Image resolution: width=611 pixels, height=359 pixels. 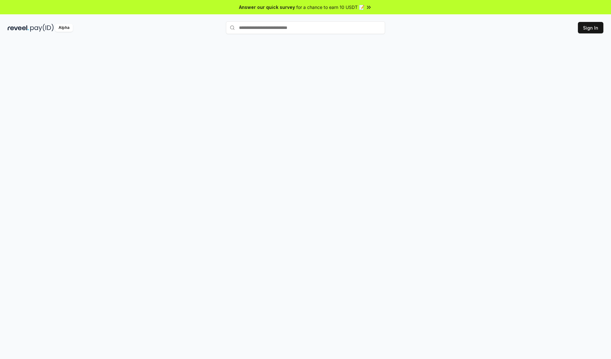 What do you see at coordinates (64, 28) in the screenshot?
I see `div: Alpha` at bounding box center [64, 28].